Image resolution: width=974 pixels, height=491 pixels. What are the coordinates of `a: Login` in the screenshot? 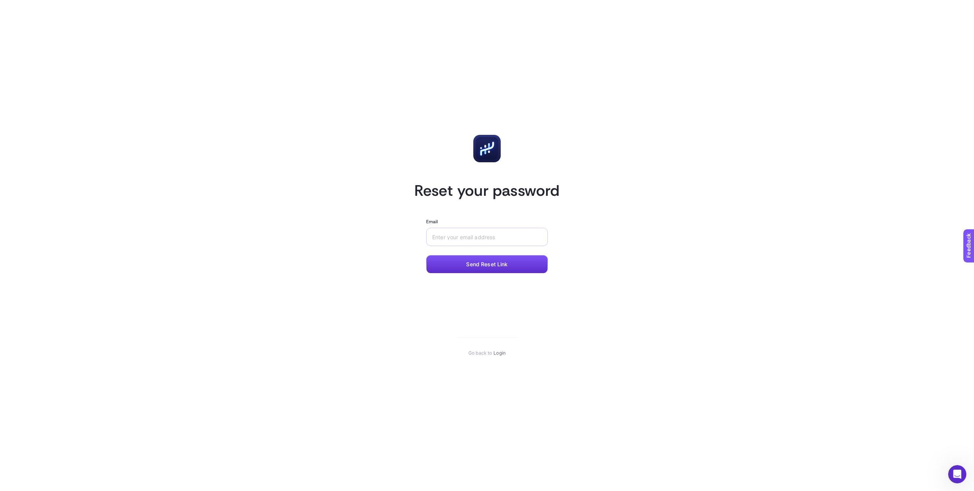 It's located at (500, 353).